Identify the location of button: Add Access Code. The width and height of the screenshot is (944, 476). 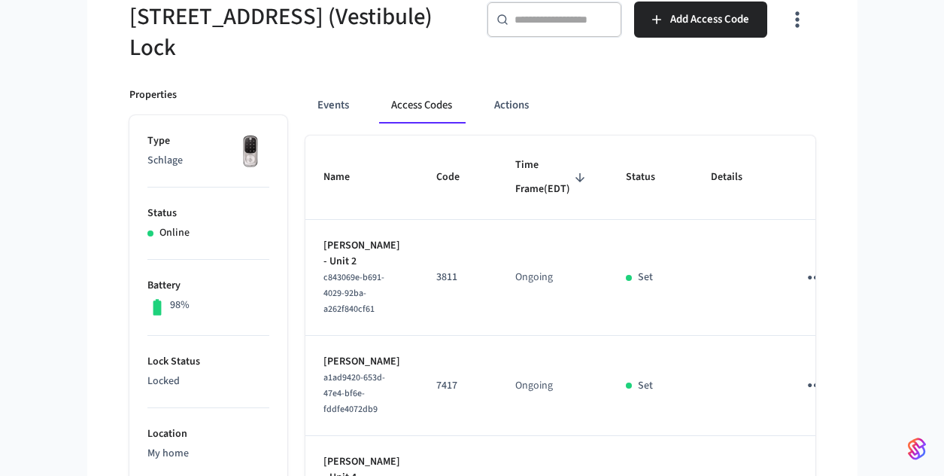
(701, 20).